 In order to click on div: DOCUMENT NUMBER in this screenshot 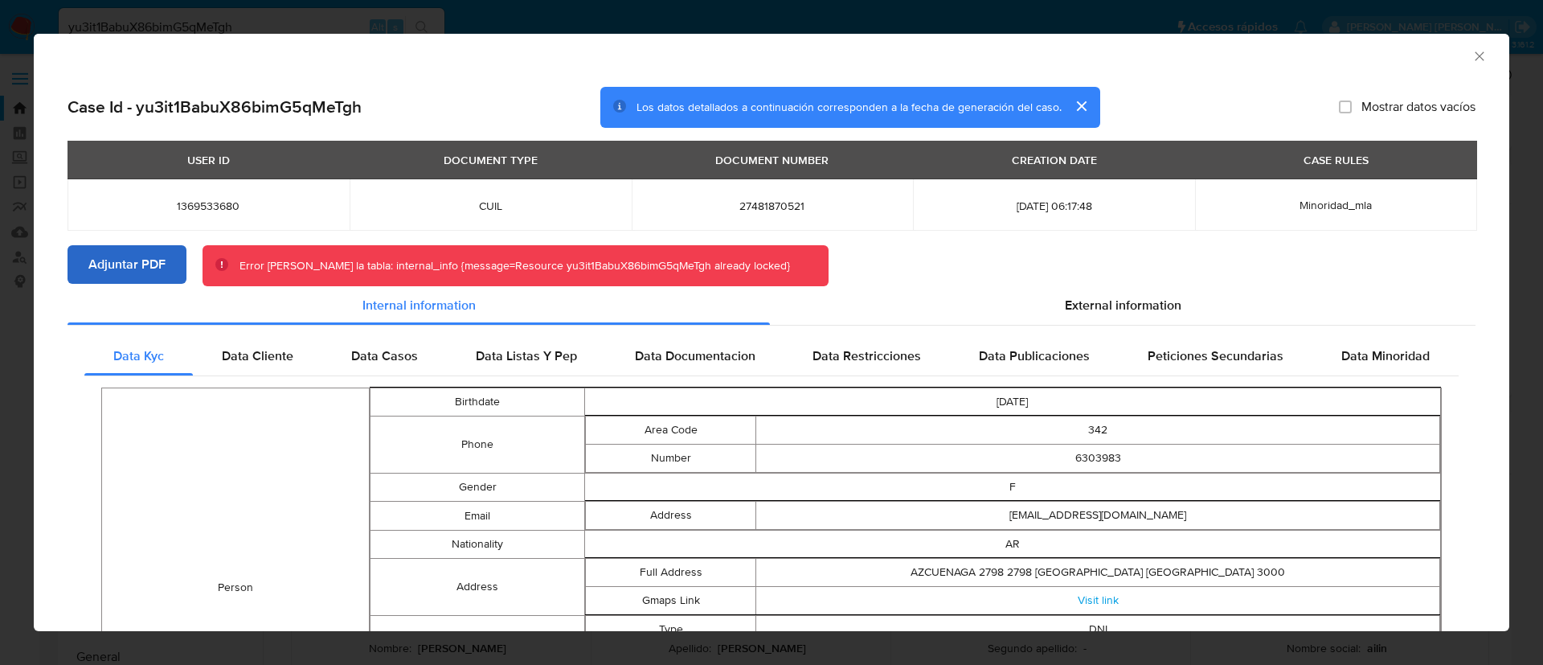, I will do `click(772, 160)`.